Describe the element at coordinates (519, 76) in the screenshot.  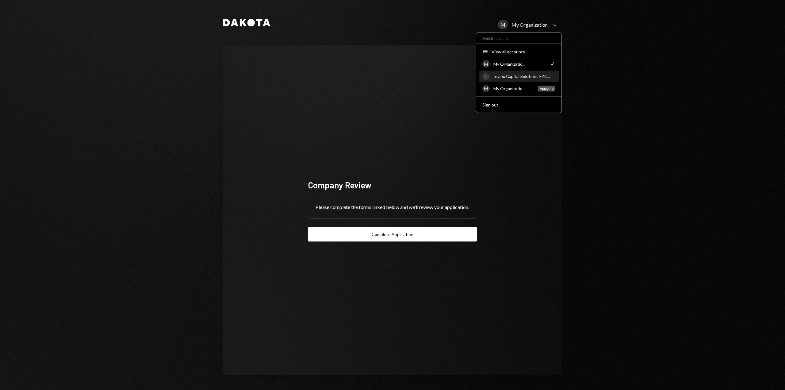
I see `a: IInviex Capital Solutions FZC...` at that location.